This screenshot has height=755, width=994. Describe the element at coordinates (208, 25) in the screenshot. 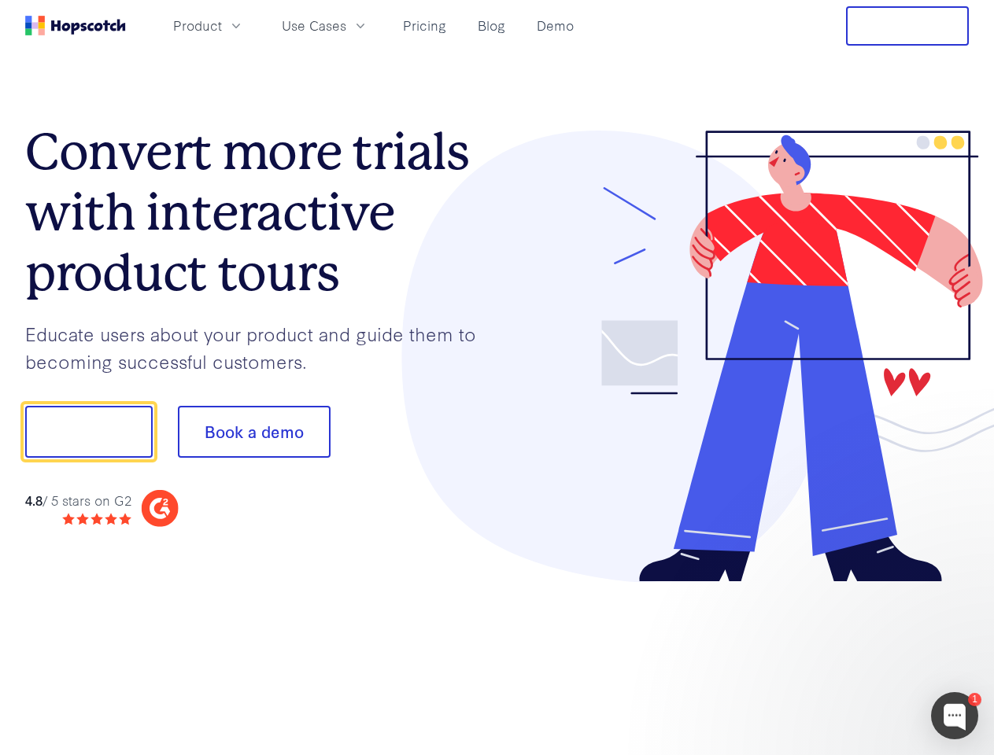

I see `button: Product` at that location.